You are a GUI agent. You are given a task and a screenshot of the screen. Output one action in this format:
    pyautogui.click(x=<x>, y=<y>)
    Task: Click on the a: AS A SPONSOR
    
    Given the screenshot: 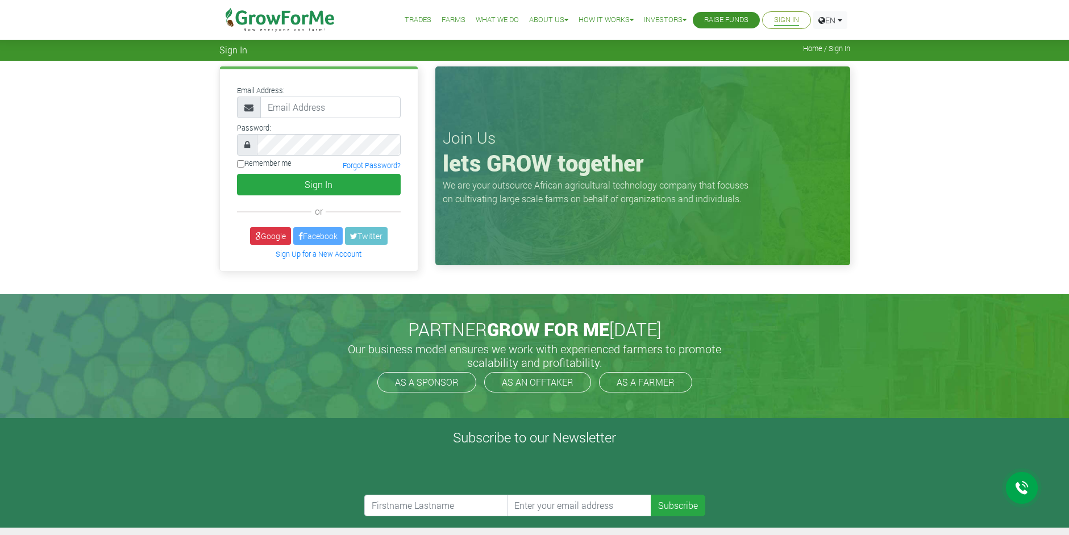 What is the action you would take?
    pyautogui.click(x=427, y=382)
    